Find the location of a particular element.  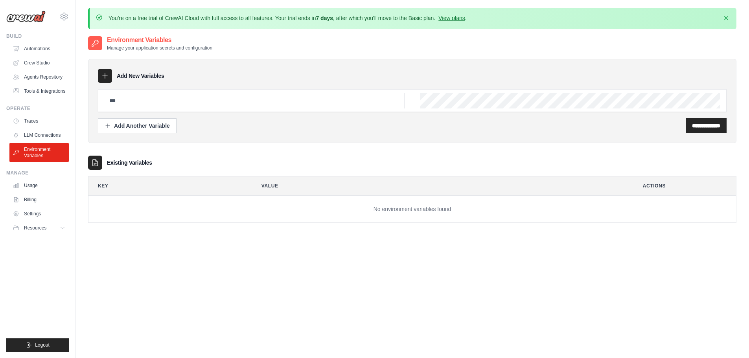

a: Agents Repository is located at coordinates (39, 77).